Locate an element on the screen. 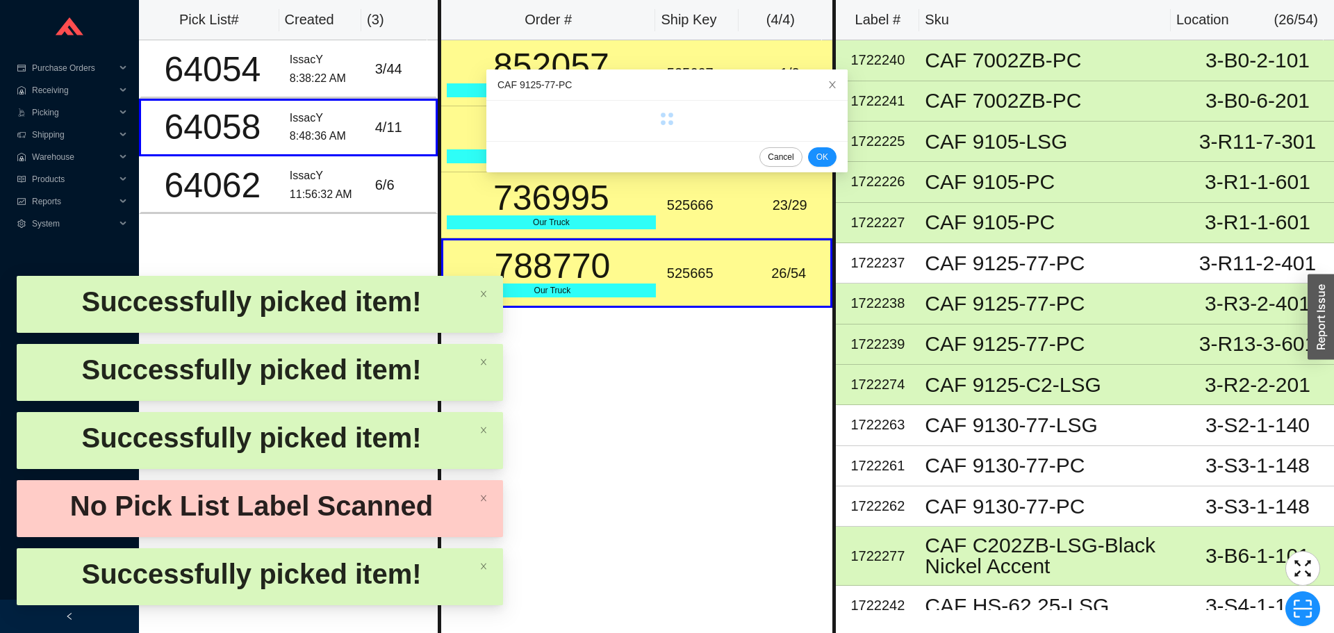  div: ( 26 / 54 ) is located at coordinates (1296, 19).